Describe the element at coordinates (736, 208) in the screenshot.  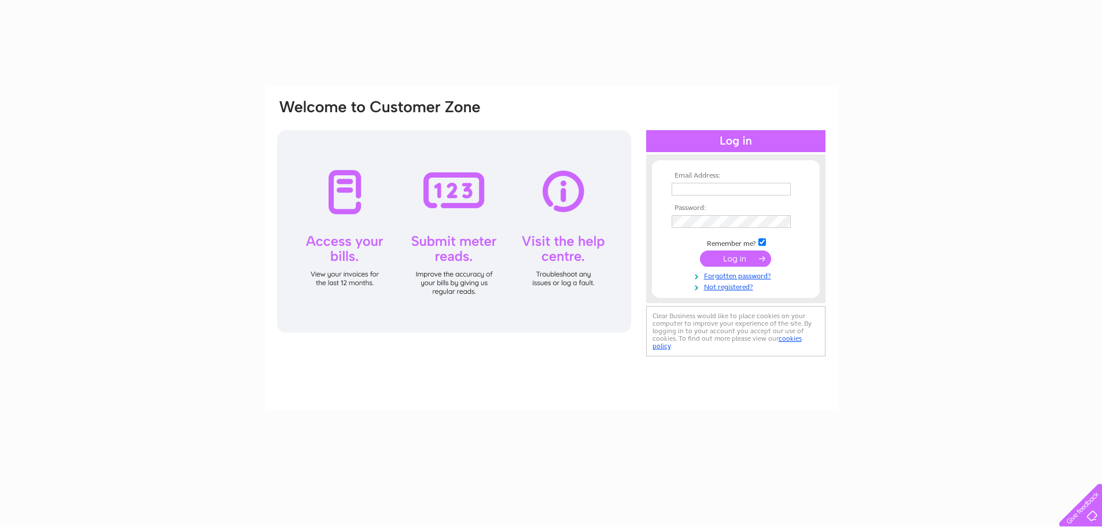
I see `th: Password:` at that location.